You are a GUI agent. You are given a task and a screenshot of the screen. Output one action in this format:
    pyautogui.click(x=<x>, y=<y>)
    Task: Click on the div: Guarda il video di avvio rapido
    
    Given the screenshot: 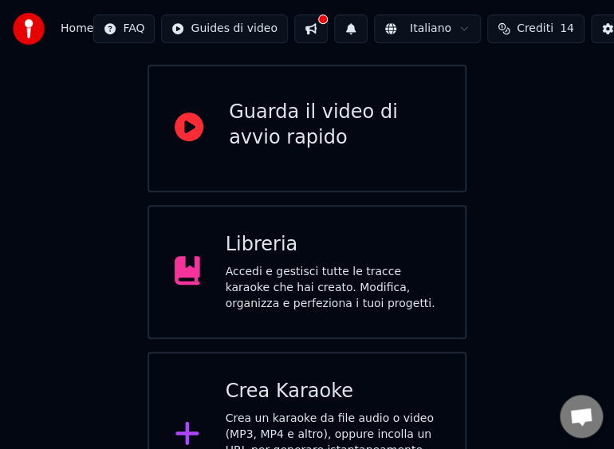 What is the action you would take?
    pyautogui.click(x=334, y=125)
    